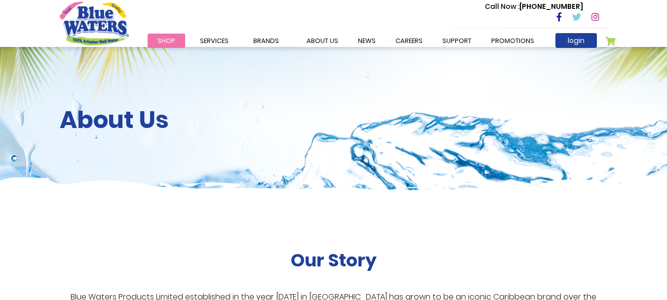 The width and height of the screenshot is (667, 300). What do you see at coordinates (576, 41) in the screenshot?
I see `a: login` at bounding box center [576, 41].